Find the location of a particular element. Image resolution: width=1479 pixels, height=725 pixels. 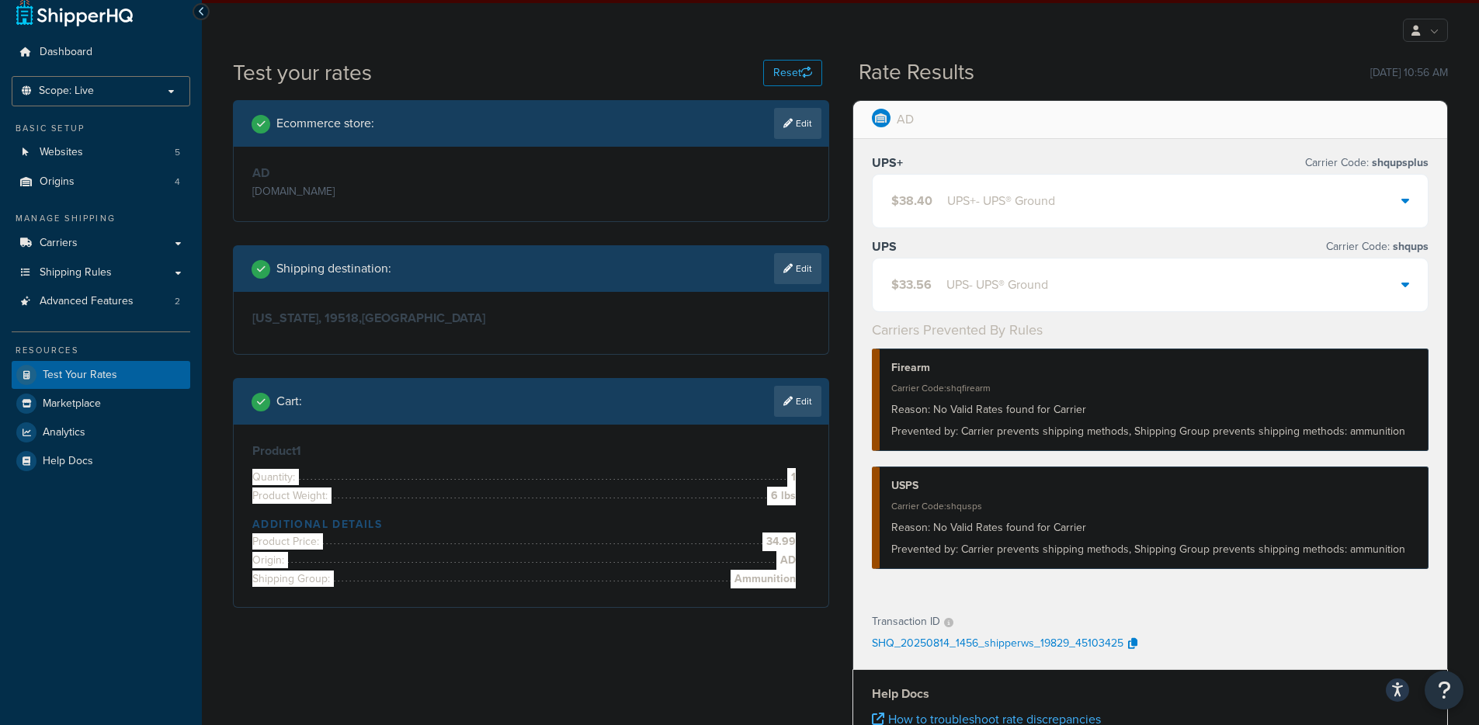

span: $33.56 is located at coordinates (911, 284).